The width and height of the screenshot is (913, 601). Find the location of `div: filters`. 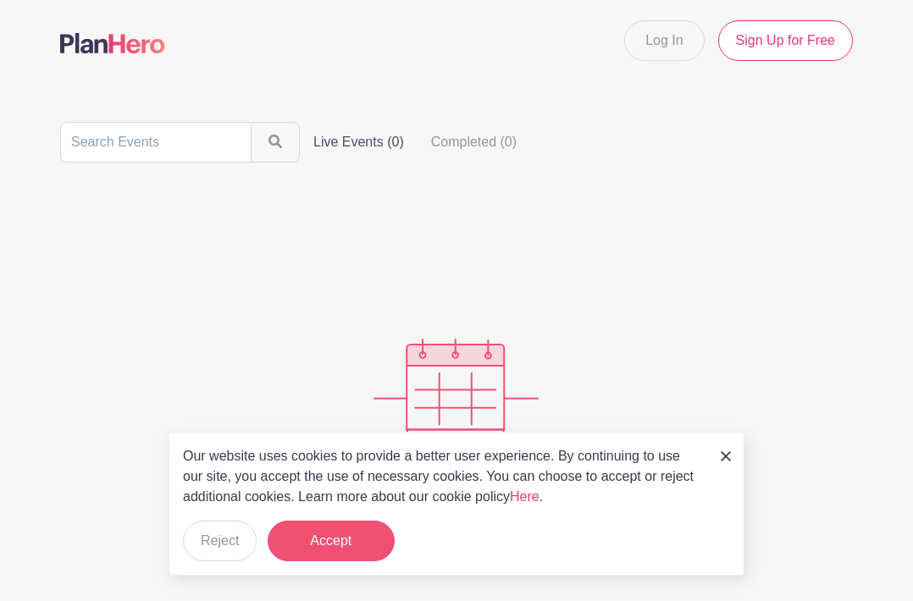

div: filters is located at coordinates (415, 142).